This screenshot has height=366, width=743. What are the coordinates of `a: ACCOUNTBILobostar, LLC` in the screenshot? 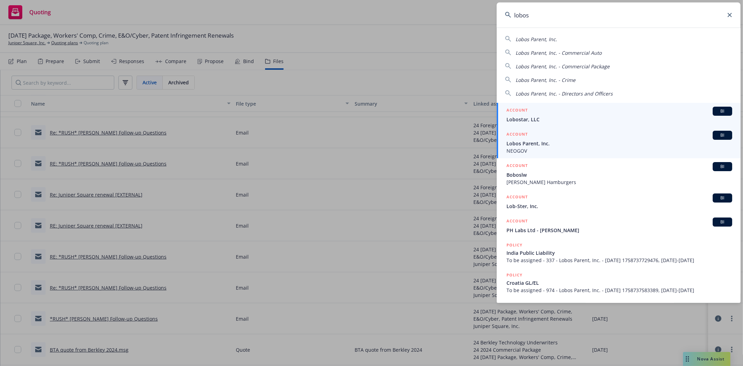 It's located at (619, 115).